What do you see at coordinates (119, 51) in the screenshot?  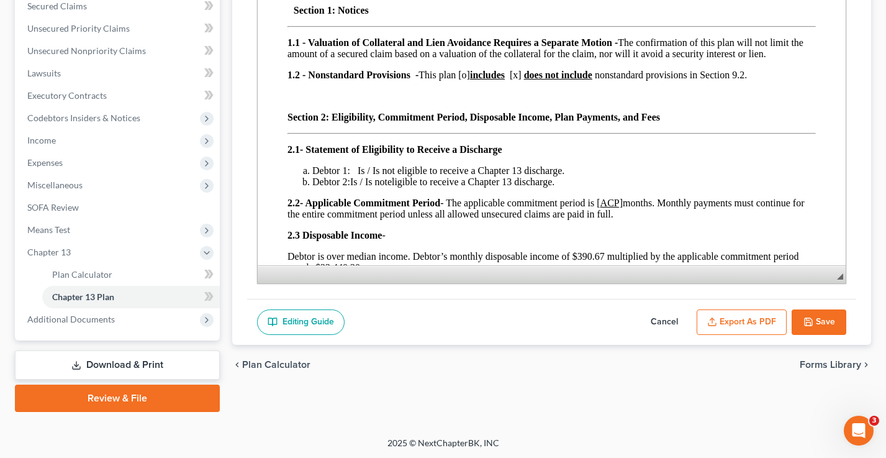 I see `a: Unsecured Nonpriority Claims` at bounding box center [119, 51].